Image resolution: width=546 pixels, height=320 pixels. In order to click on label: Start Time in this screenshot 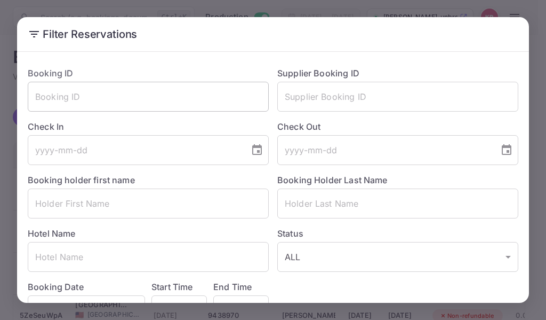, I will do `click(172, 286)`.